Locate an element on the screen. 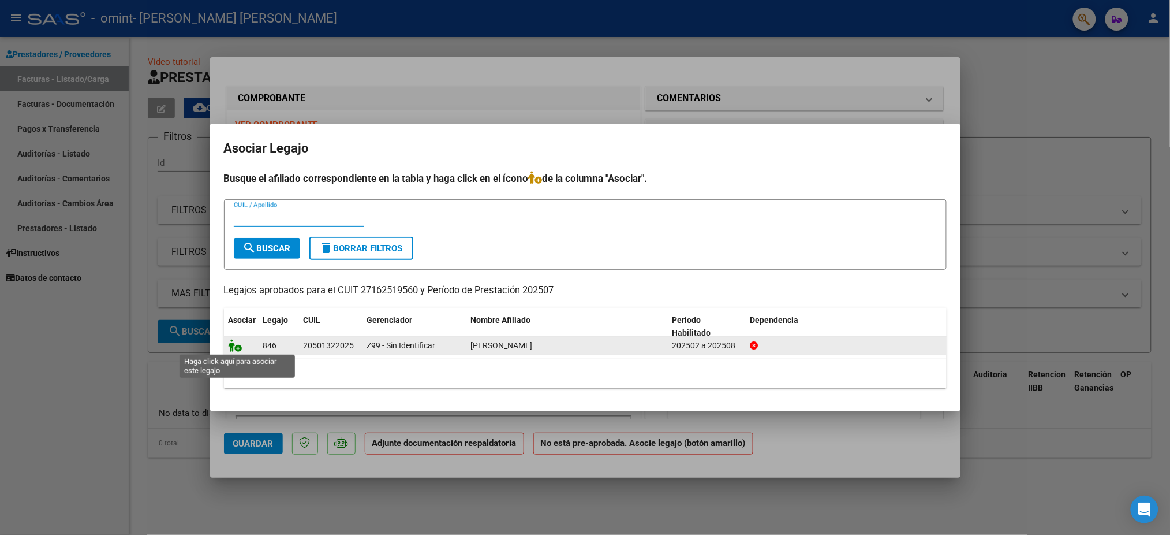  span: Periodo Habilitado is located at coordinates (691, 326).